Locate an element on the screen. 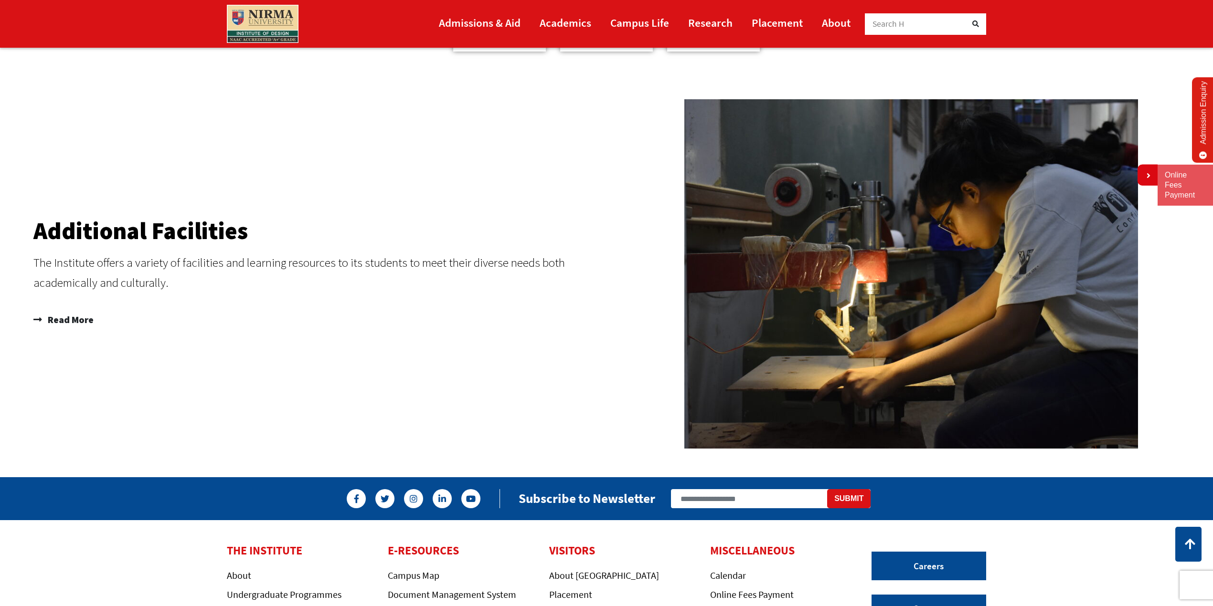 The image size is (1213, 606). a: Read More is located at coordinates (318, 320).